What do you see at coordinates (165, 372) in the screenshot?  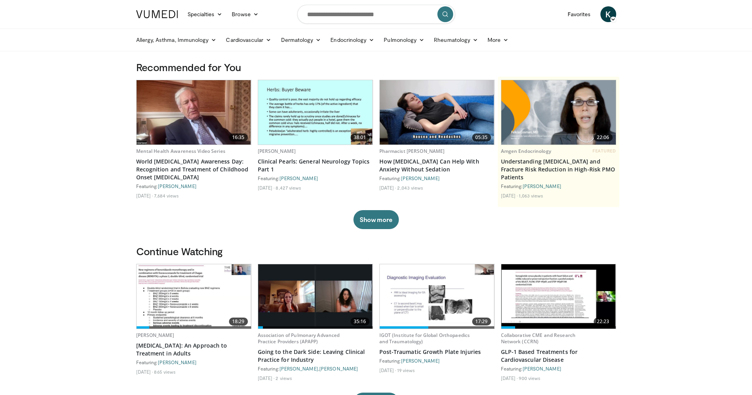 I see `li: 865 views` at bounding box center [165, 372].